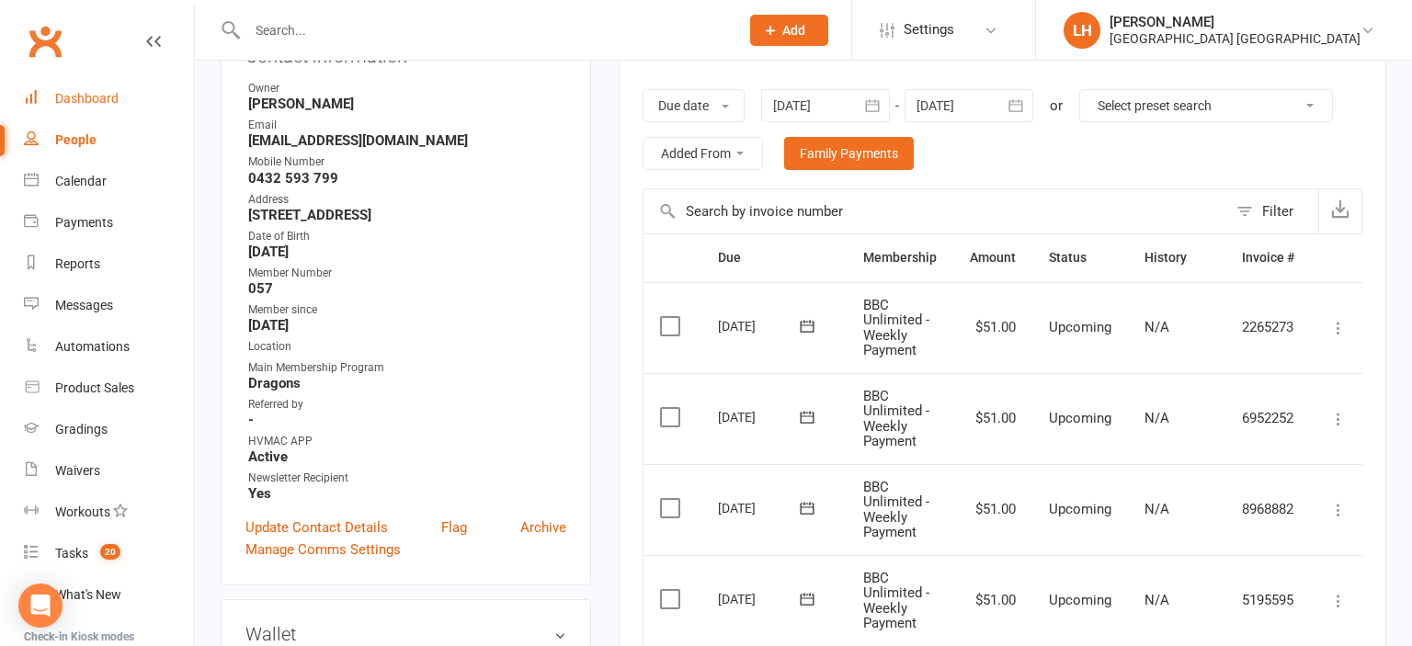  I want to click on td: 2265273, so click(1267, 327).